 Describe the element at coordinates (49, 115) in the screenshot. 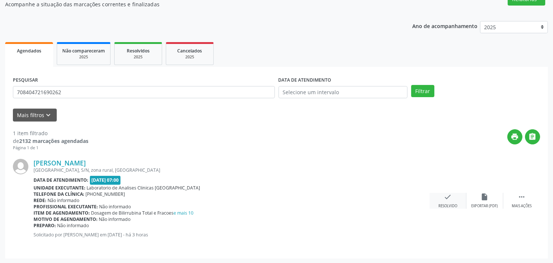

I see `i: keyboard_arrow_down` at that location.